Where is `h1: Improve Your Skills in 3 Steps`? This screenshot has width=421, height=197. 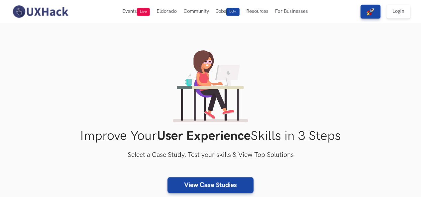 h1: Improve Your Skills in 3 Steps is located at coordinates (211, 136).